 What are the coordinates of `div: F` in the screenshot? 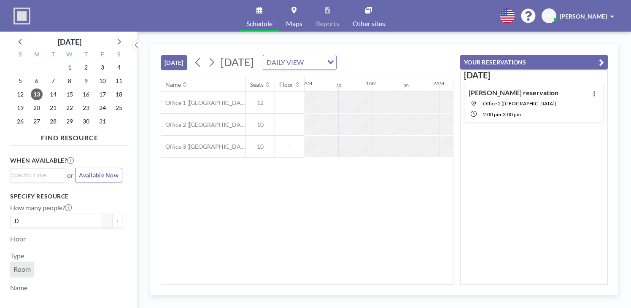 It's located at (102, 55).